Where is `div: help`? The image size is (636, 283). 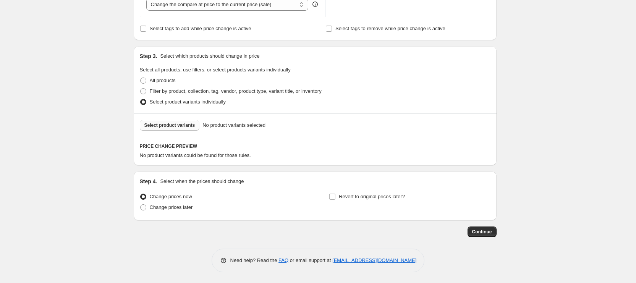 div: help is located at coordinates (315, 4).